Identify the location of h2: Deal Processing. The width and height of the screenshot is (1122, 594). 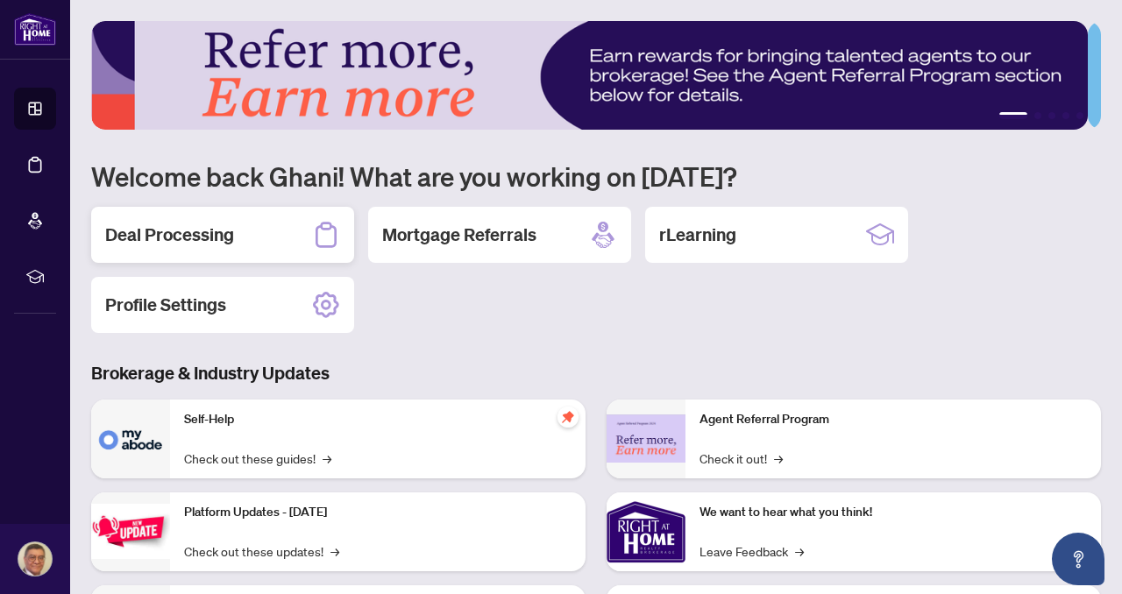
(169, 235).